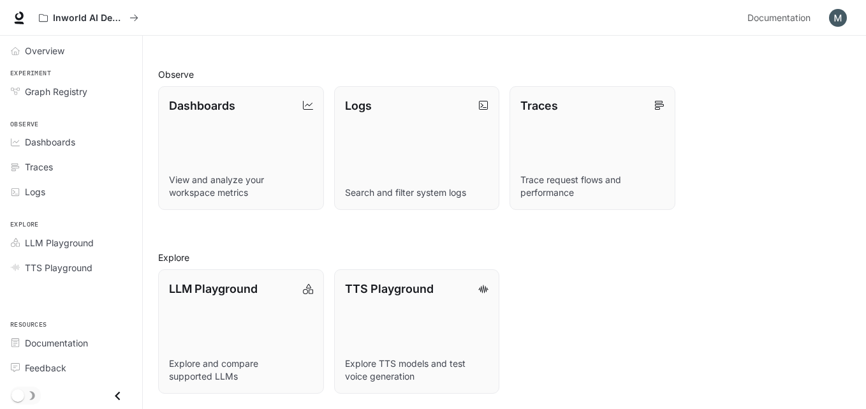 Image resolution: width=866 pixels, height=409 pixels. What do you see at coordinates (838, 18) in the screenshot?
I see `button: User avatar` at bounding box center [838, 18].